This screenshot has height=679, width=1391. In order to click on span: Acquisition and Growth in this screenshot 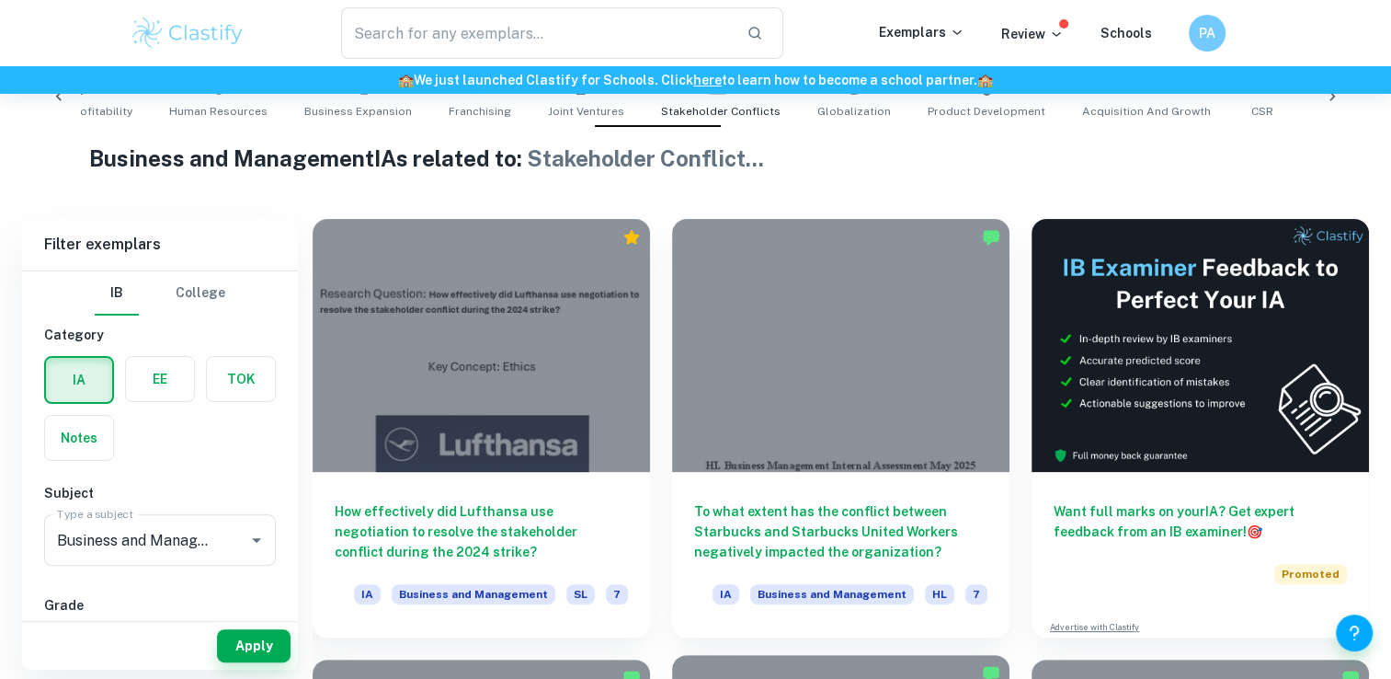, I will do `click(1147, 111)`.